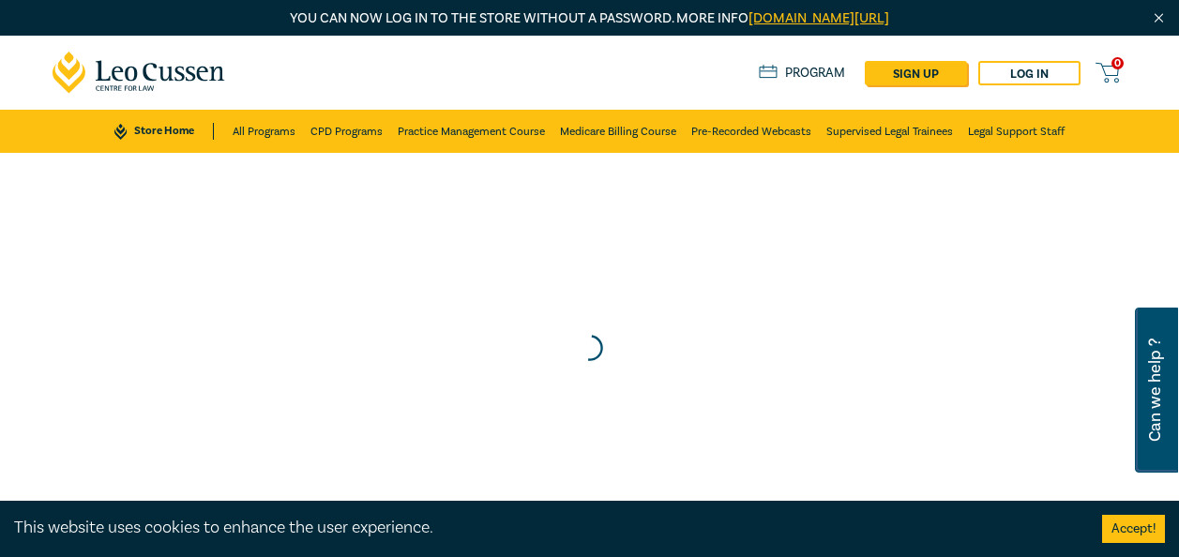 The height and width of the screenshot is (557, 1179). What do you see at coordinates (1133, 529) in the screenshot?
I see `button: Accept cookies` at bounding box center [1133, 529].